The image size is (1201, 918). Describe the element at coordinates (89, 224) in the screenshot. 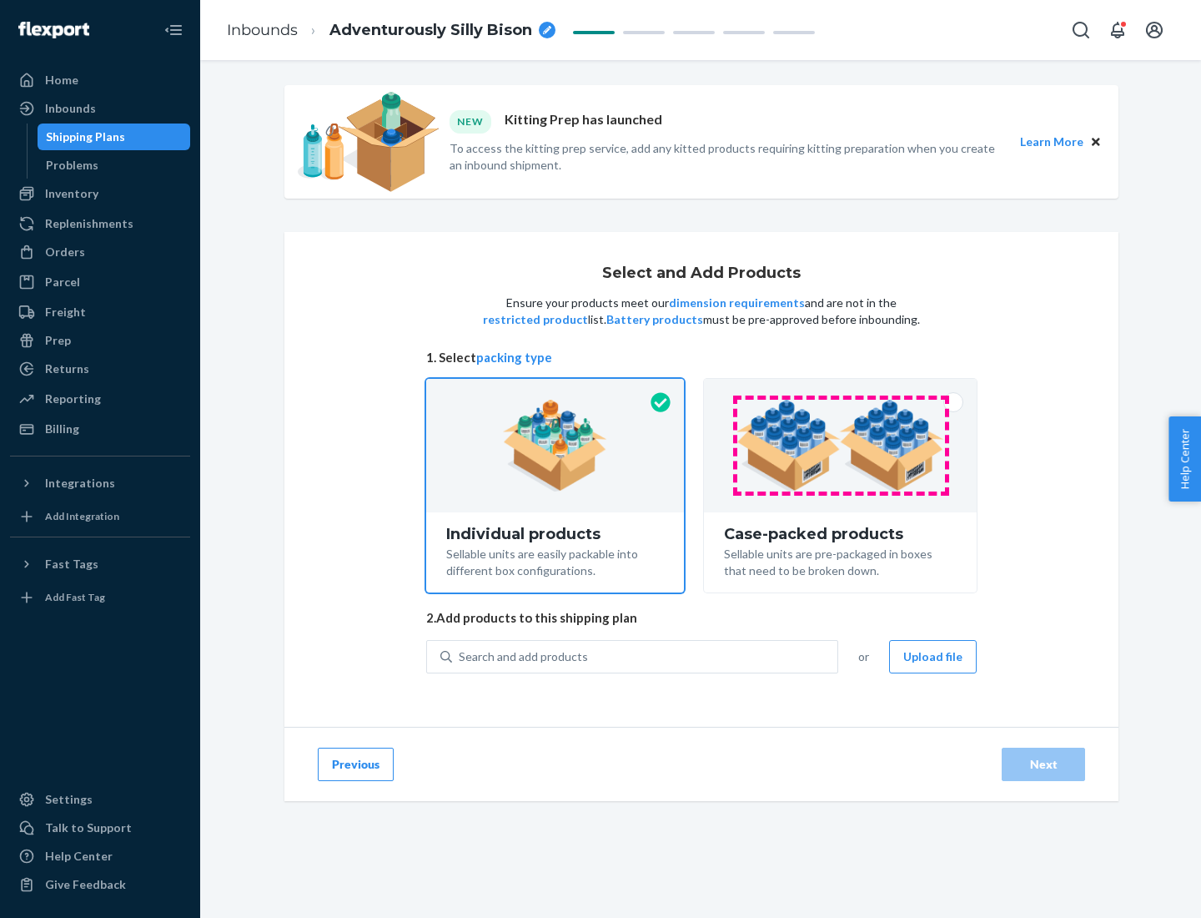

I see `div: Replenishments` at that location.